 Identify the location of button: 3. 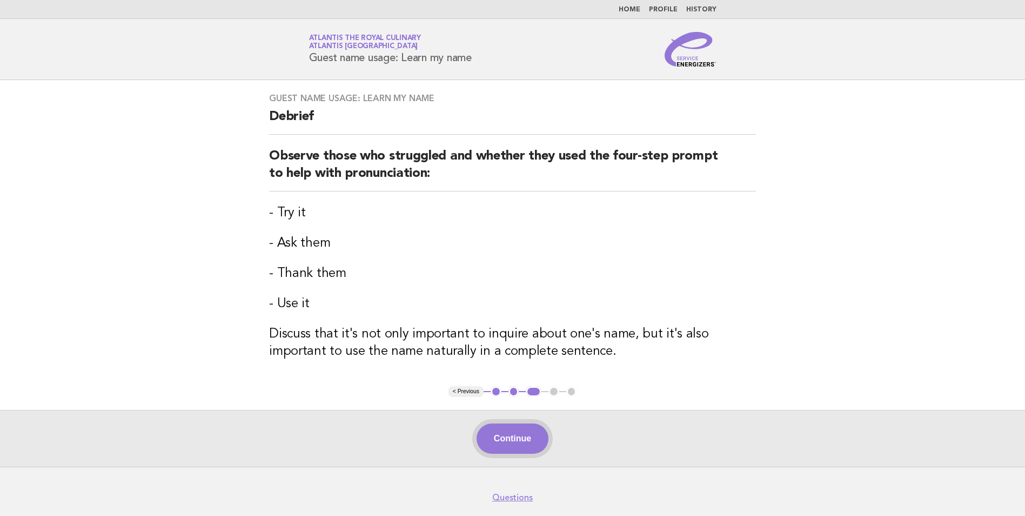
(533, 391).